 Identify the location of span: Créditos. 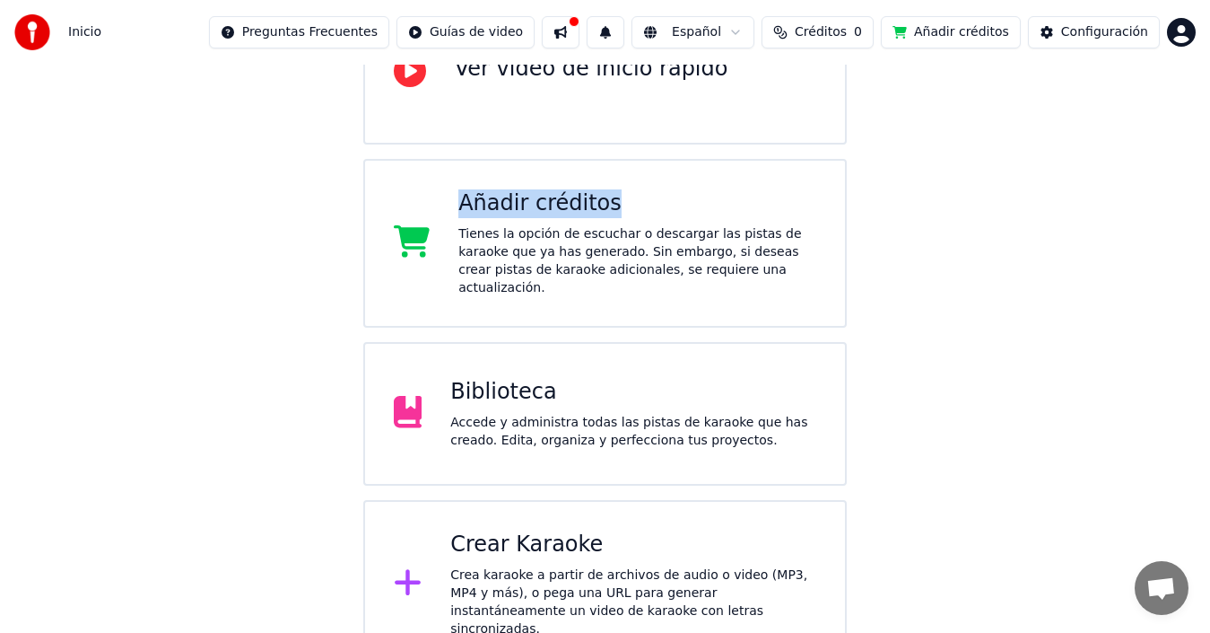
(821, 32).